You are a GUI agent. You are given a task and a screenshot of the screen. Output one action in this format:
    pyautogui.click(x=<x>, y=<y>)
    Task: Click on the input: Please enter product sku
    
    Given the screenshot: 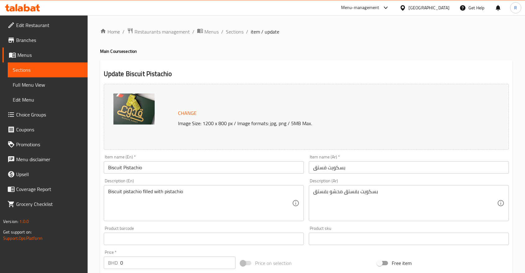 What is the action you would take?
    pyautogui.click(x=409, y=239)
    